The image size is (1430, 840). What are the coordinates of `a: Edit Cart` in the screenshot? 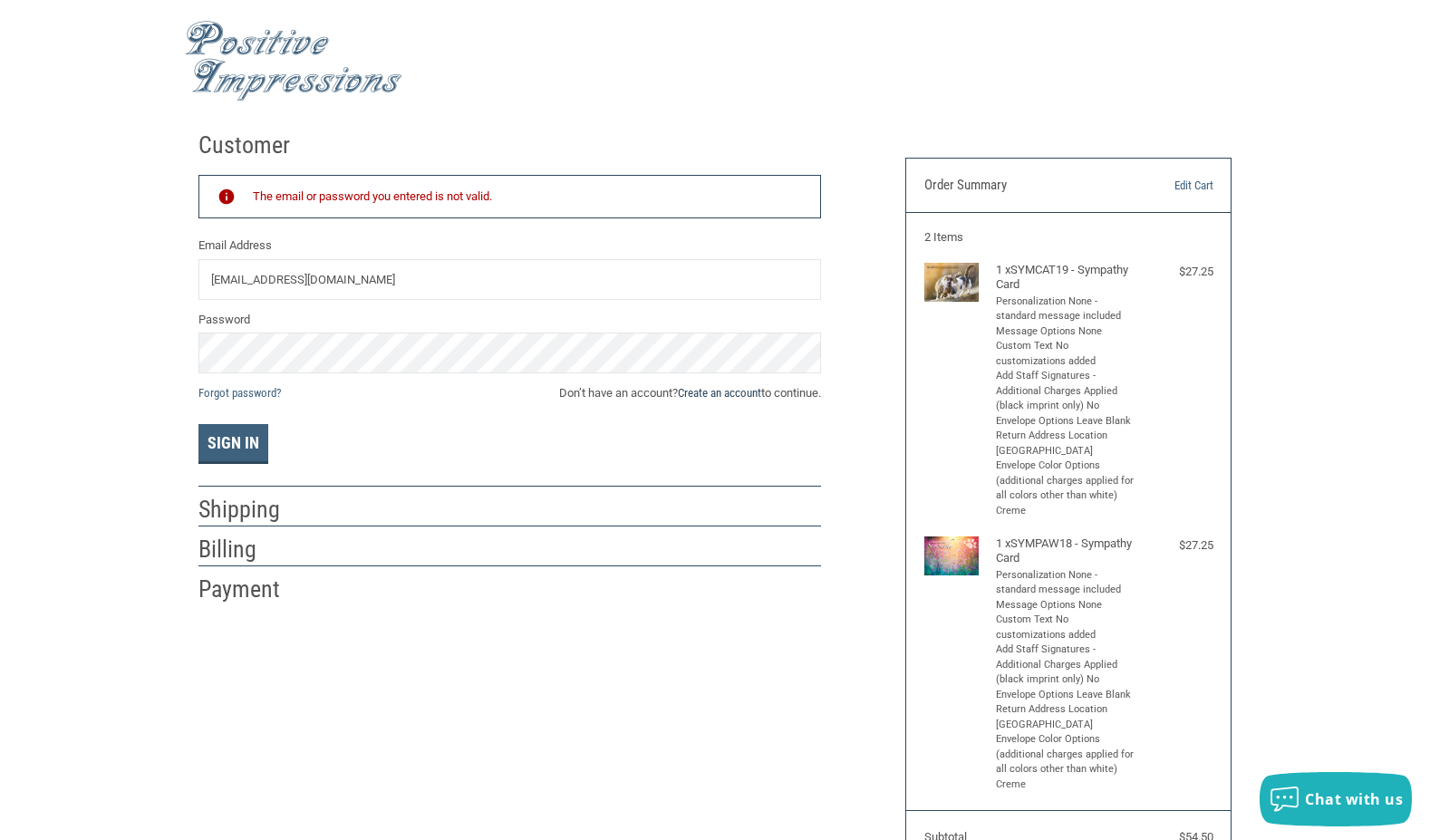 It's located at (1166, 185).